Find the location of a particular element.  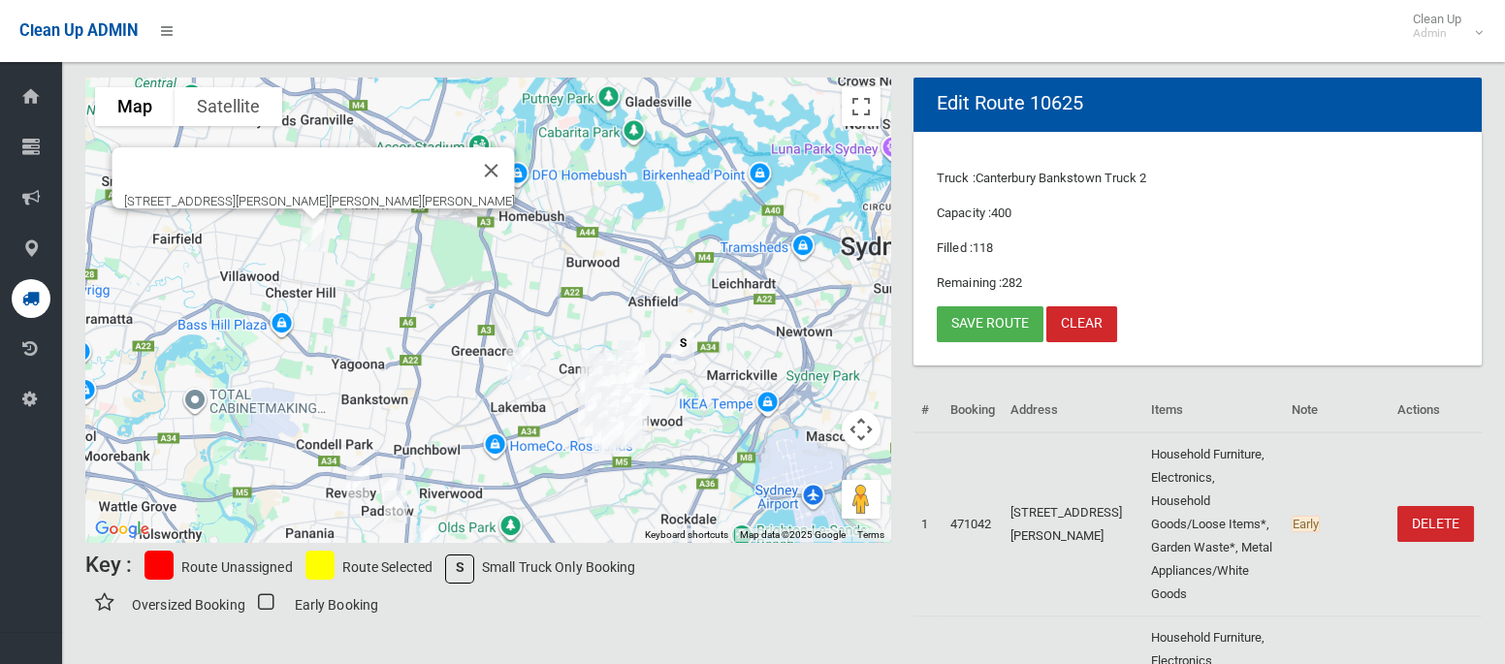

td: Household Furniture, Electronics, Household Goods/Loose Items*, Garden Waste*, Metal Appliances/W... is located at coordinates (1213, 524).